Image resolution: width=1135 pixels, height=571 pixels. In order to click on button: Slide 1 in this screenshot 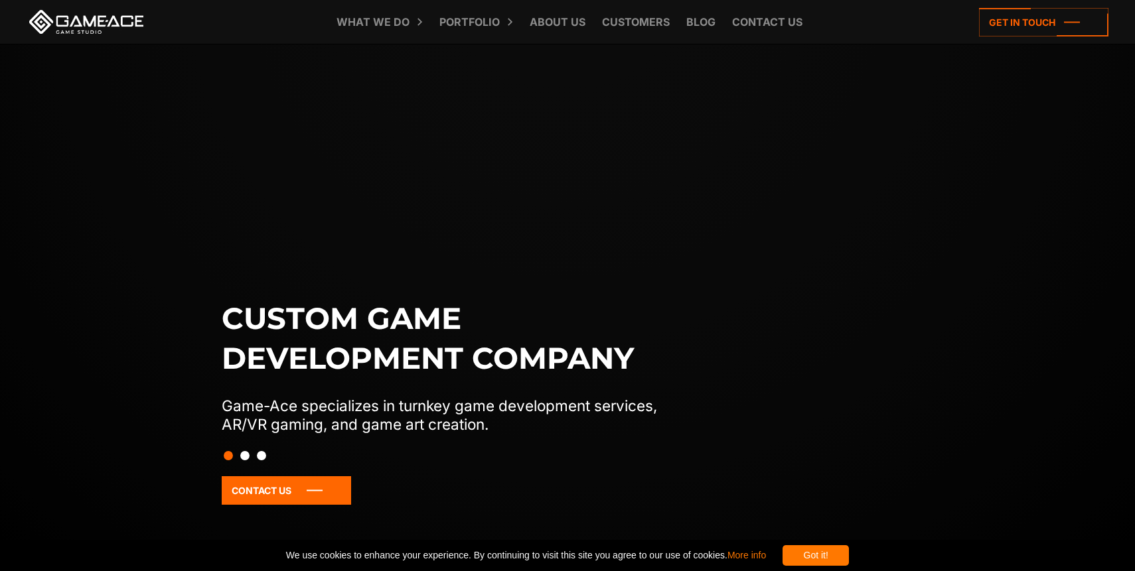, I will do `click(228, 456)`.